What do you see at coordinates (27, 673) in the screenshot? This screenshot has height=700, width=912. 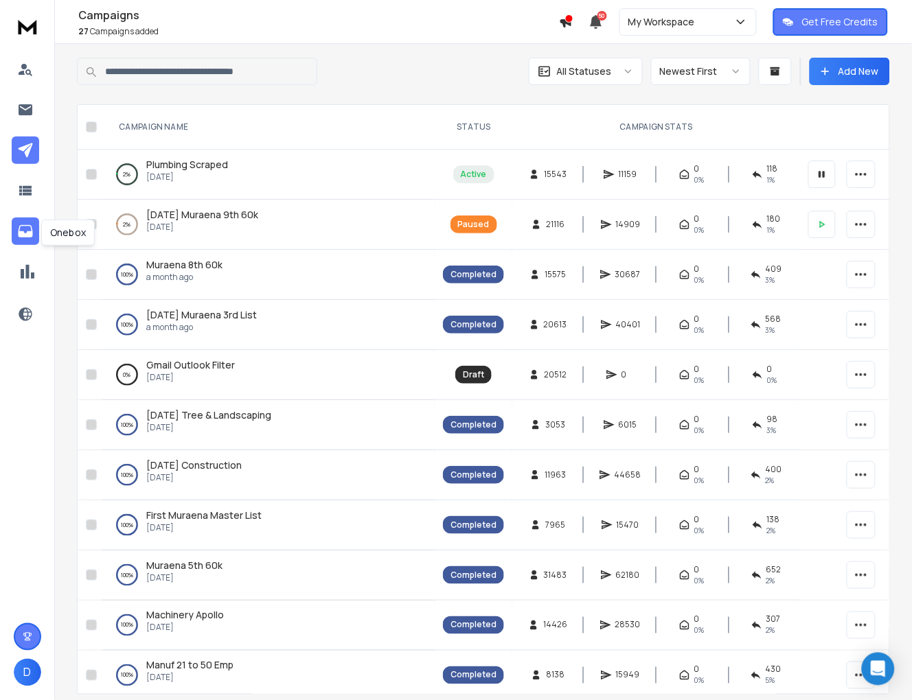 I see `button: D` at bounding box center [27, 673].